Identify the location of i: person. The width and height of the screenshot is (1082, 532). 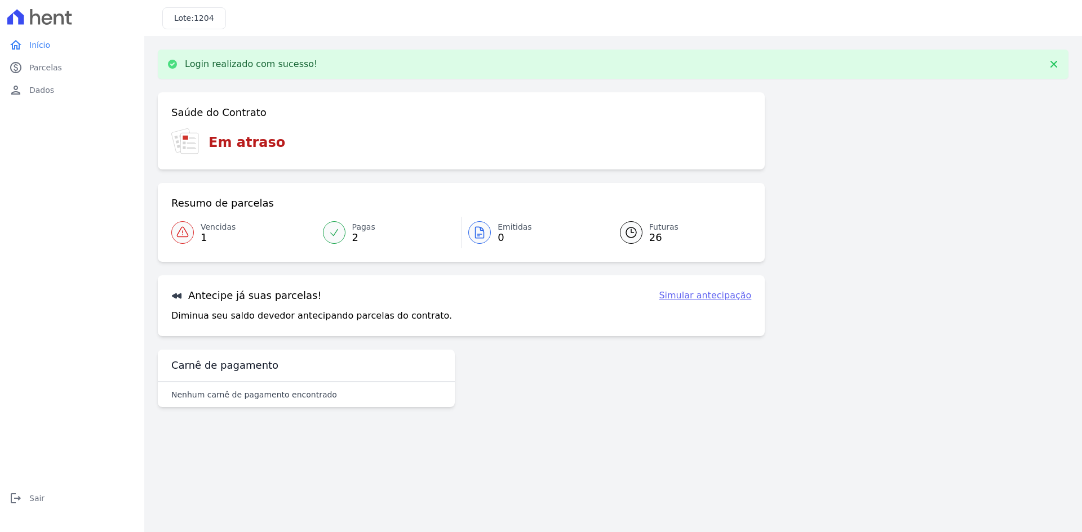
(16, 90).